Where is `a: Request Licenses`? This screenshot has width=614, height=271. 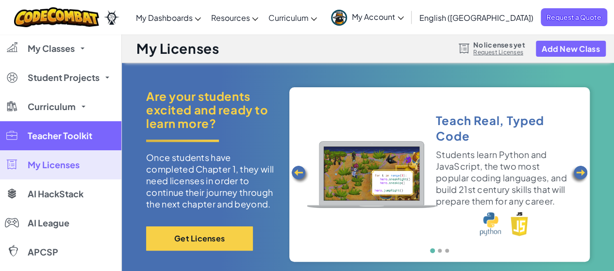 a: Request Licenses is located at coordinates (499, 52).